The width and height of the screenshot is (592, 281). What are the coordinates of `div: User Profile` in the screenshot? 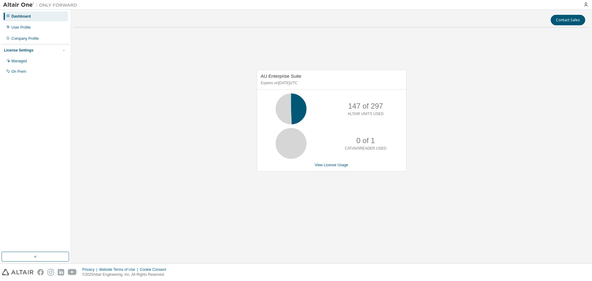 It's located at (21, 27).